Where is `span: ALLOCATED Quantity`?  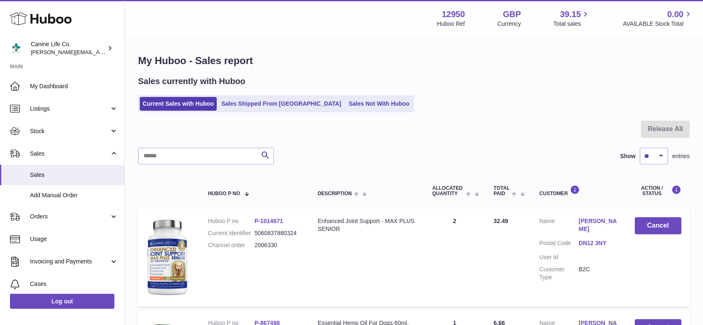
span: ALLOCATED Quantity is located at coordinates (448, 191).